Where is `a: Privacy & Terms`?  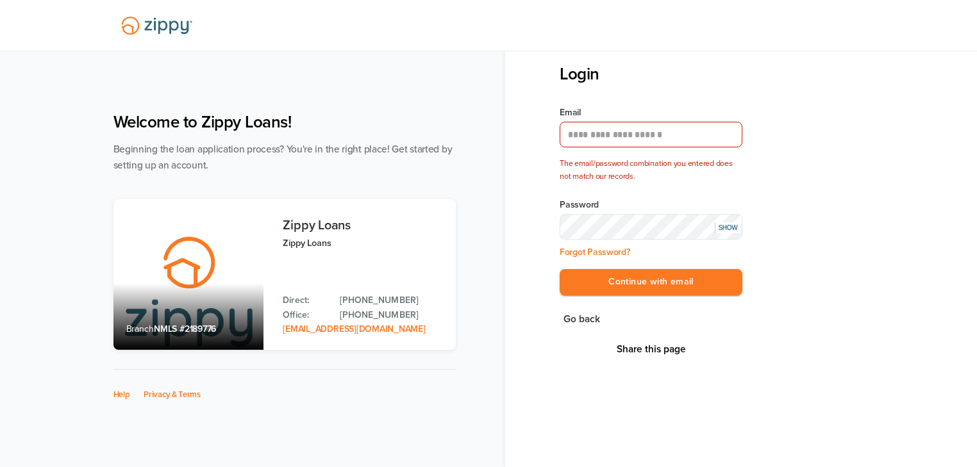 a: Privacy & Terms is located at coordinates (172, 395).